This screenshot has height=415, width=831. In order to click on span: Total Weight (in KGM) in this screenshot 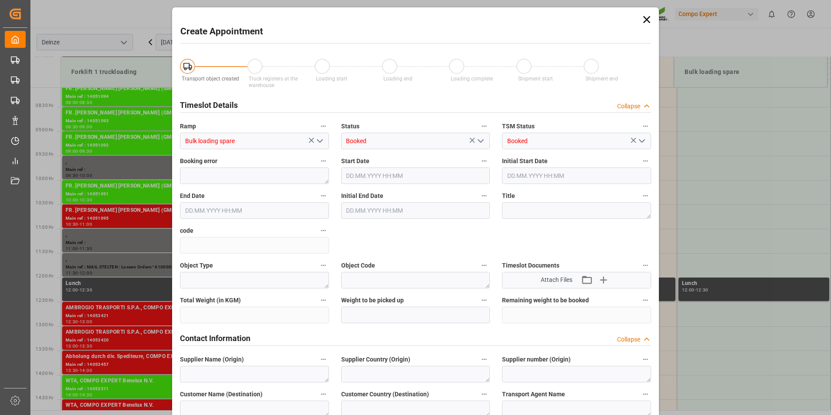, I will do `click(210, 300)`.